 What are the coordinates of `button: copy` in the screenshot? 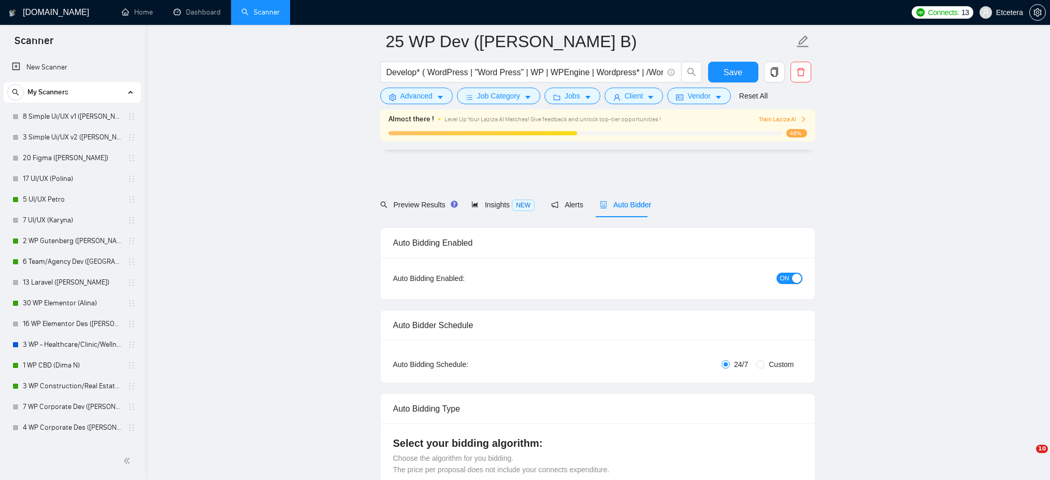 It's located at (774, 72).